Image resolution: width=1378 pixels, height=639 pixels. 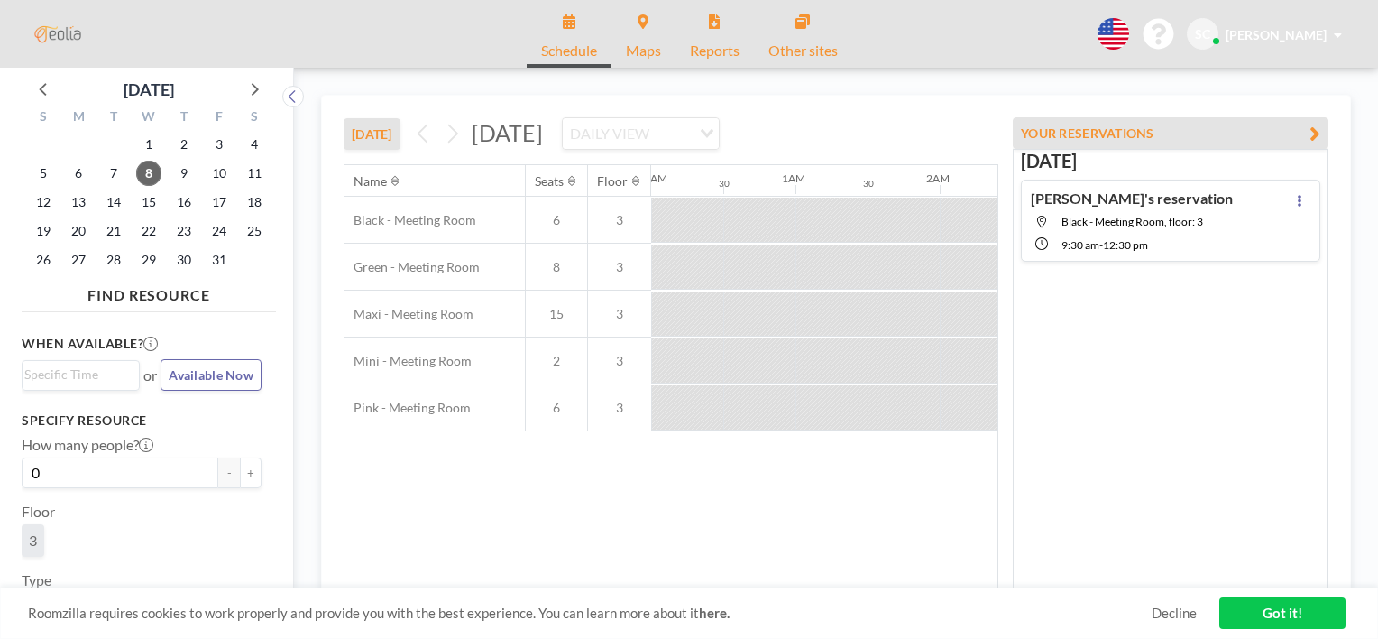 What do you see at coordinates (114, 231) in the screenshot?
I see `span: Tuesday, October 21, 2025` at bounding box center [114, 231].